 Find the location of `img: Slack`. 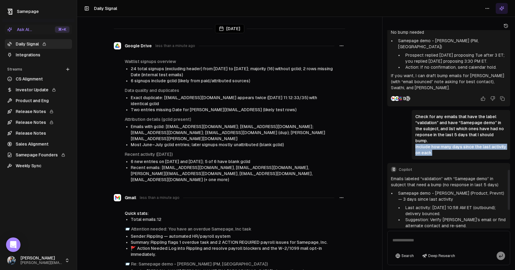

img: Slack is located at coordinates (400, 98).